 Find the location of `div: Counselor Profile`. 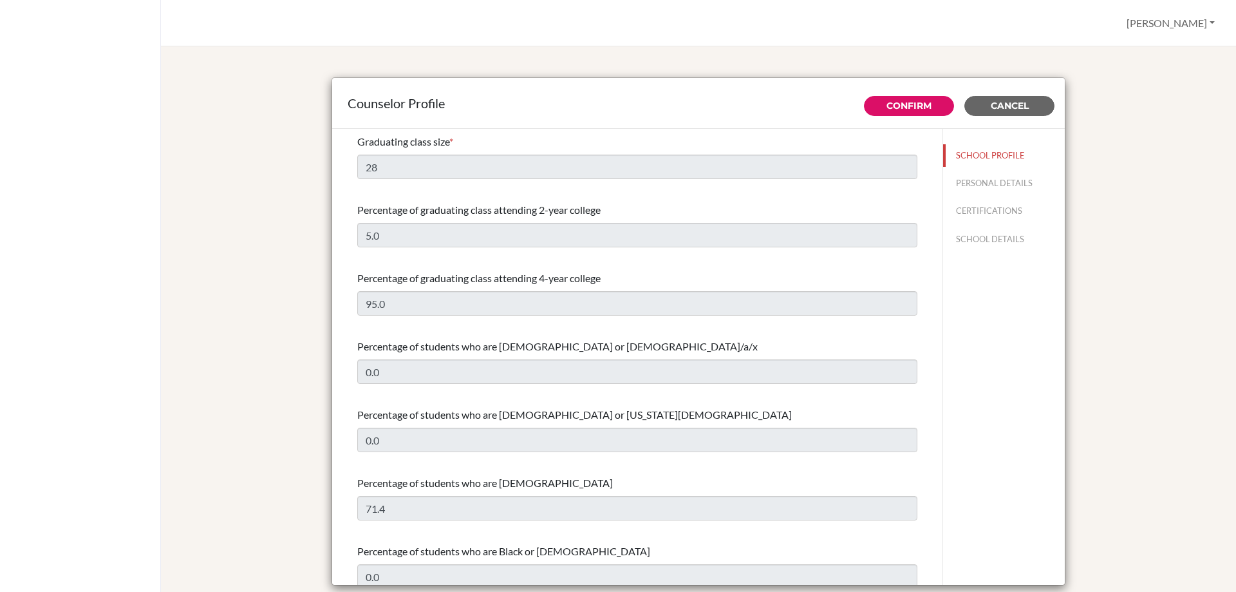

div: Counselor Profile is located at coordinates (699, 103).